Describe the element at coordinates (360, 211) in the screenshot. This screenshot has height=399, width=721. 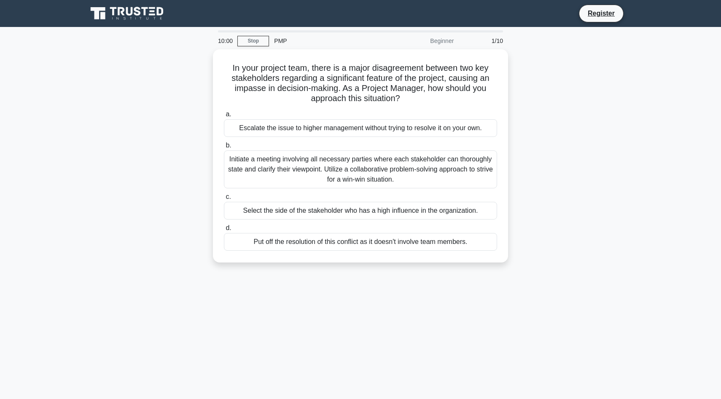
I see `div: Select the side of the stakeholder who has a high influence in the organization.` at that location.